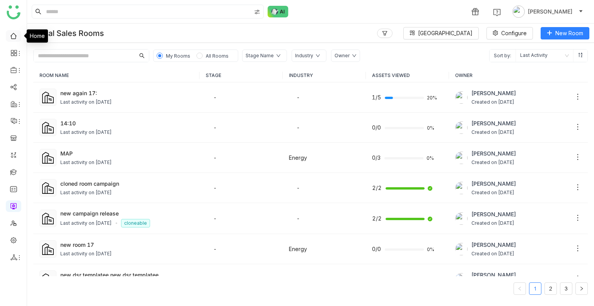 The width and height of the screenshot is (594, 306). I want to click on img: logo, so click(14, 12).